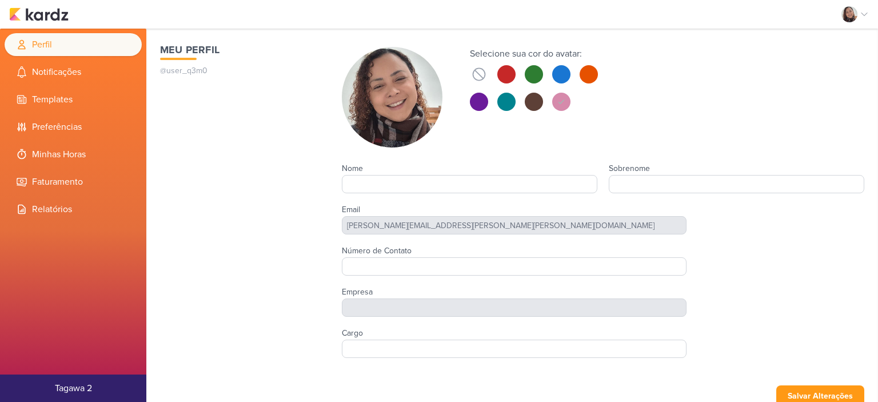  What do you see at coordinates (240, 50) in the screenshot?
I see `h1: Meu Perfil` at bounding box center [240, 50].